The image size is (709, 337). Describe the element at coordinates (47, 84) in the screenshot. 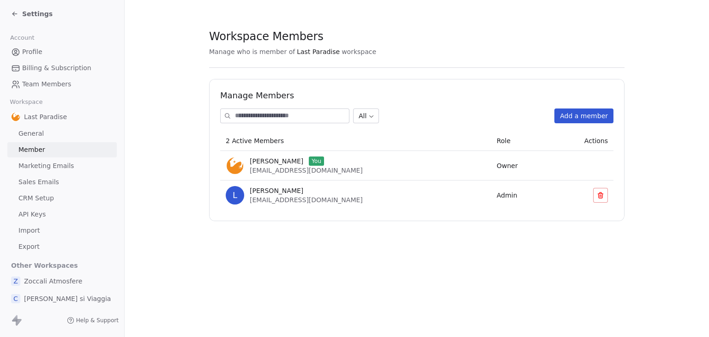

I see `span: Team Members` at that location.